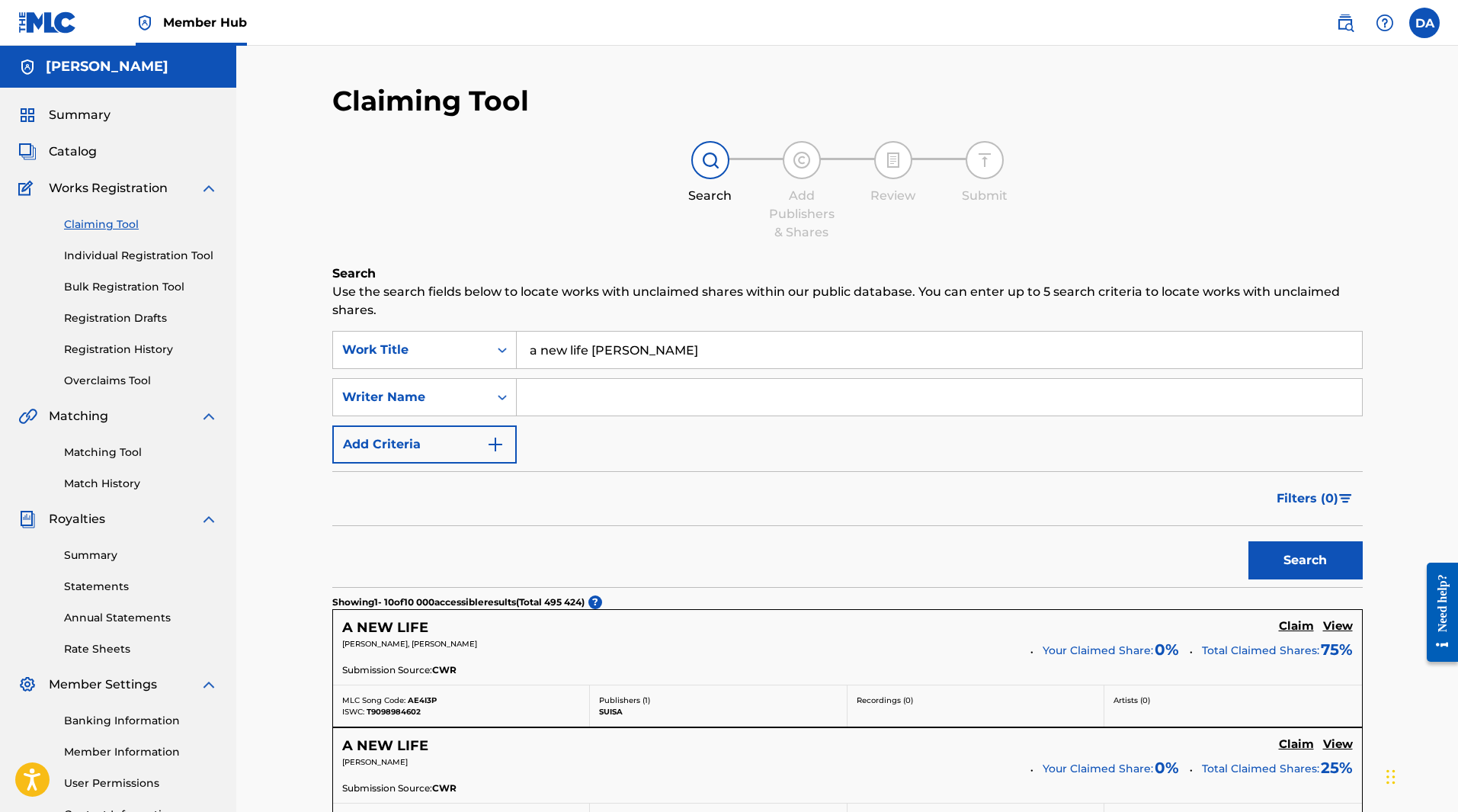 The height and width of the screenshot is (812, 1458). Describe the element at coordinates (141, 751) in the screenshot. I see `a: Member Information` at that location.